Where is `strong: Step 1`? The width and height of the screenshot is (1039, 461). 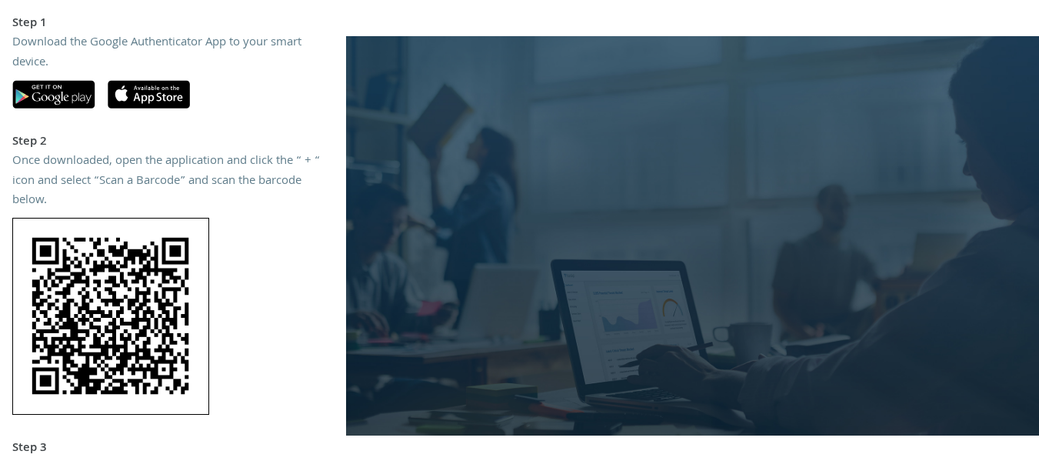 strong: Step 1 is located at coordinates (29, 24).